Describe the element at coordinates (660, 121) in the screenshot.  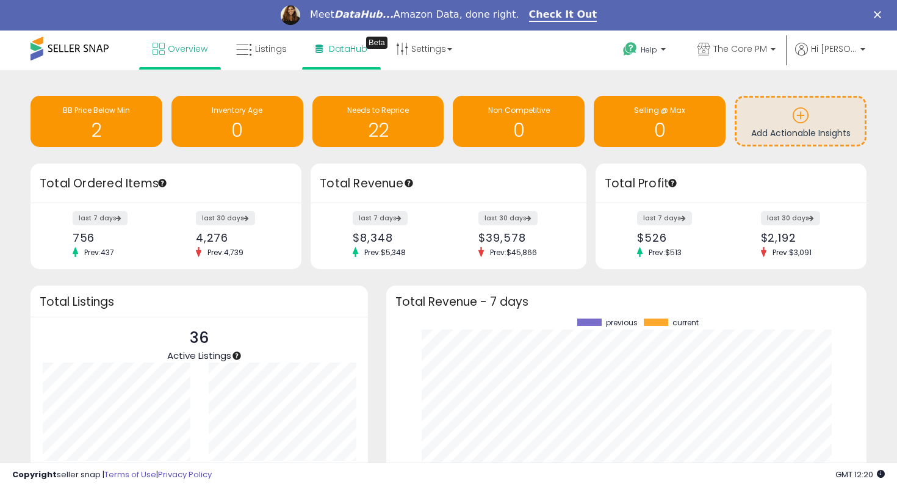
I see `a: Selling @ Max 0` at that location.